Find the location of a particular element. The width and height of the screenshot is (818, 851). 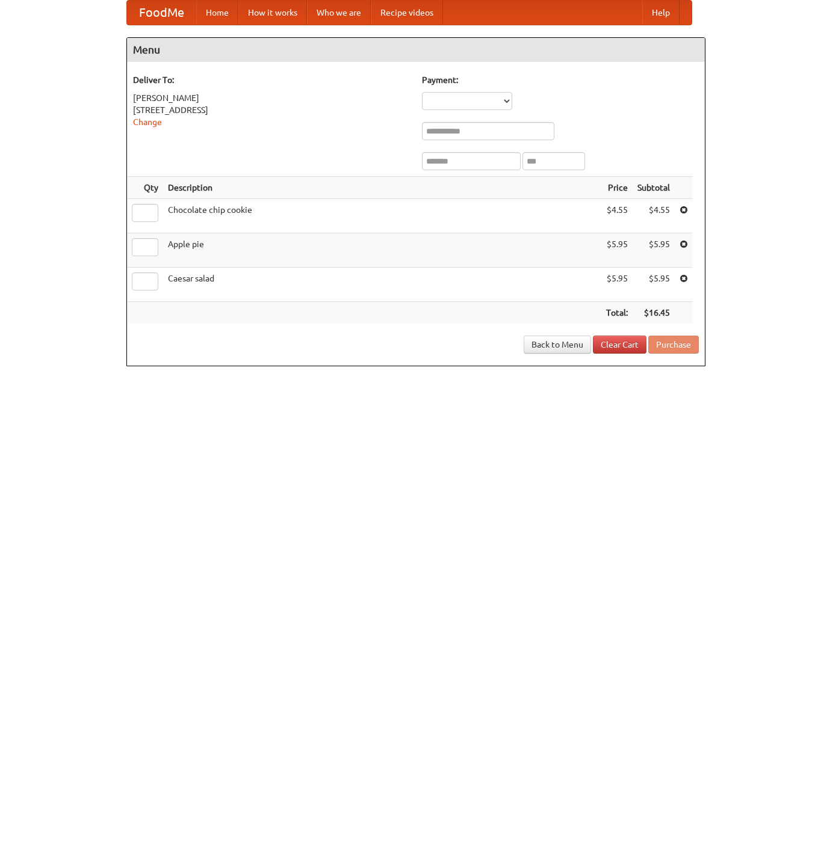

h4: Menu is located at coordinates (416, 50).